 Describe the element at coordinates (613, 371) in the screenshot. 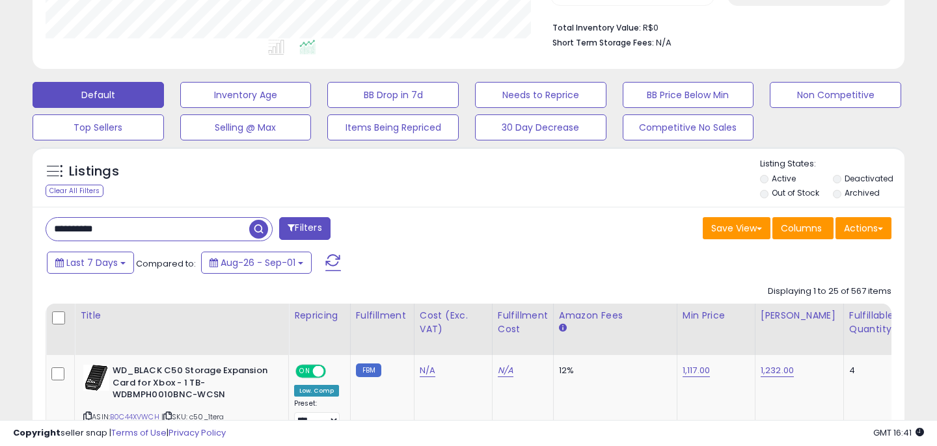

I see `div: 12%` at that location.